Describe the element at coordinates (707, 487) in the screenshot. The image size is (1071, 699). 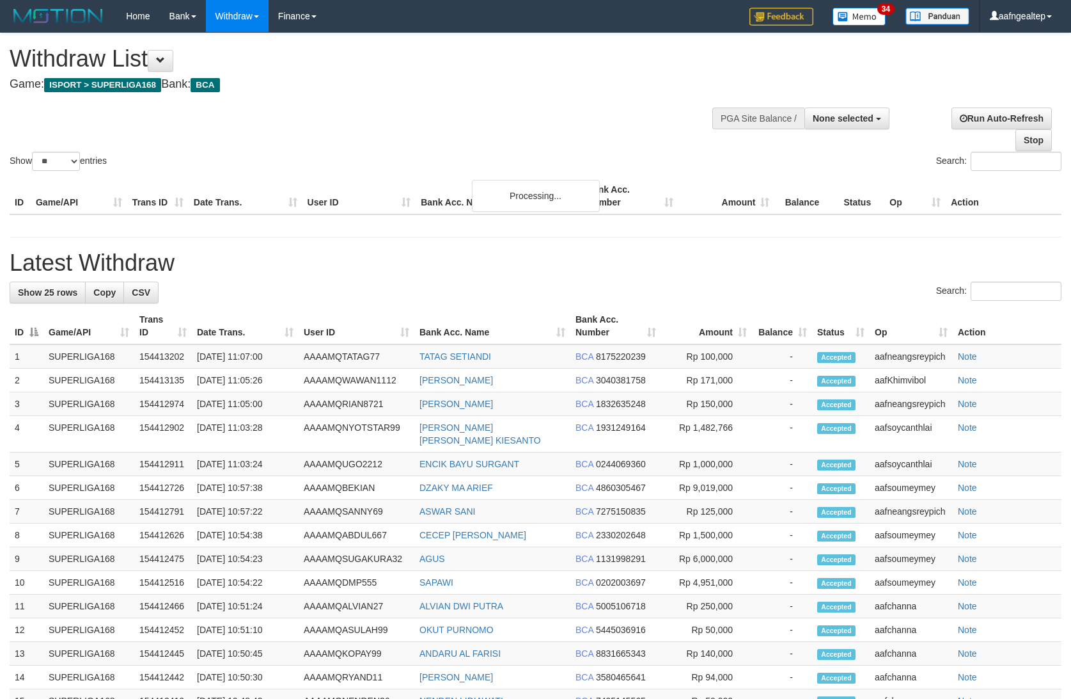
I see `td: Rp 9,019,000` at that location.